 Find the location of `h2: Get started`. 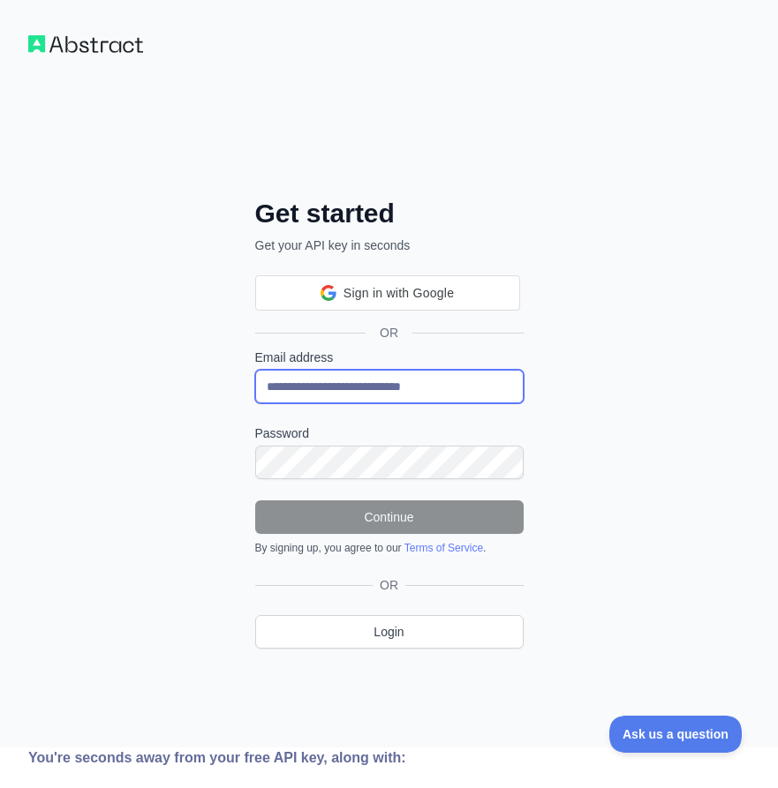

h2: Get started is located at coordinates (389, 214).